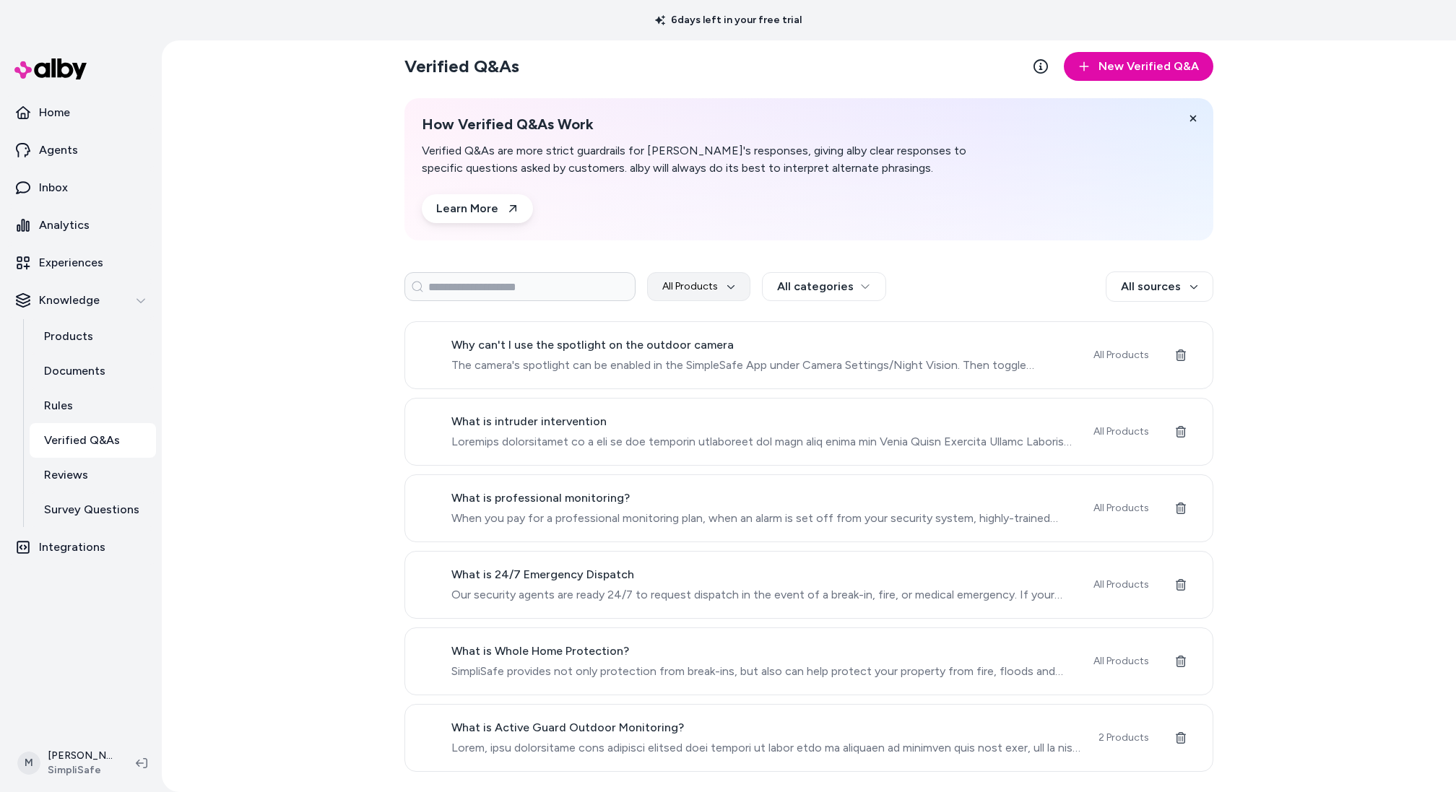 This screenshot has height=792, width=1456. I want to click on span: What is intruder intervention, so click(764, 422).